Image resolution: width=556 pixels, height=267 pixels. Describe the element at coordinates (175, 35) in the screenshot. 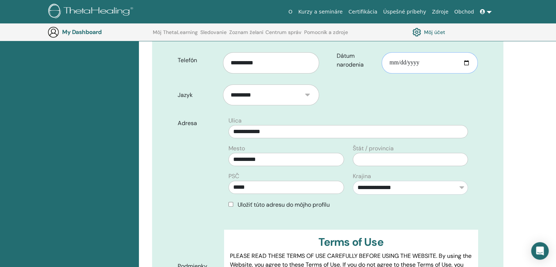

I see `a: Môj ThetaLearning` at that location.